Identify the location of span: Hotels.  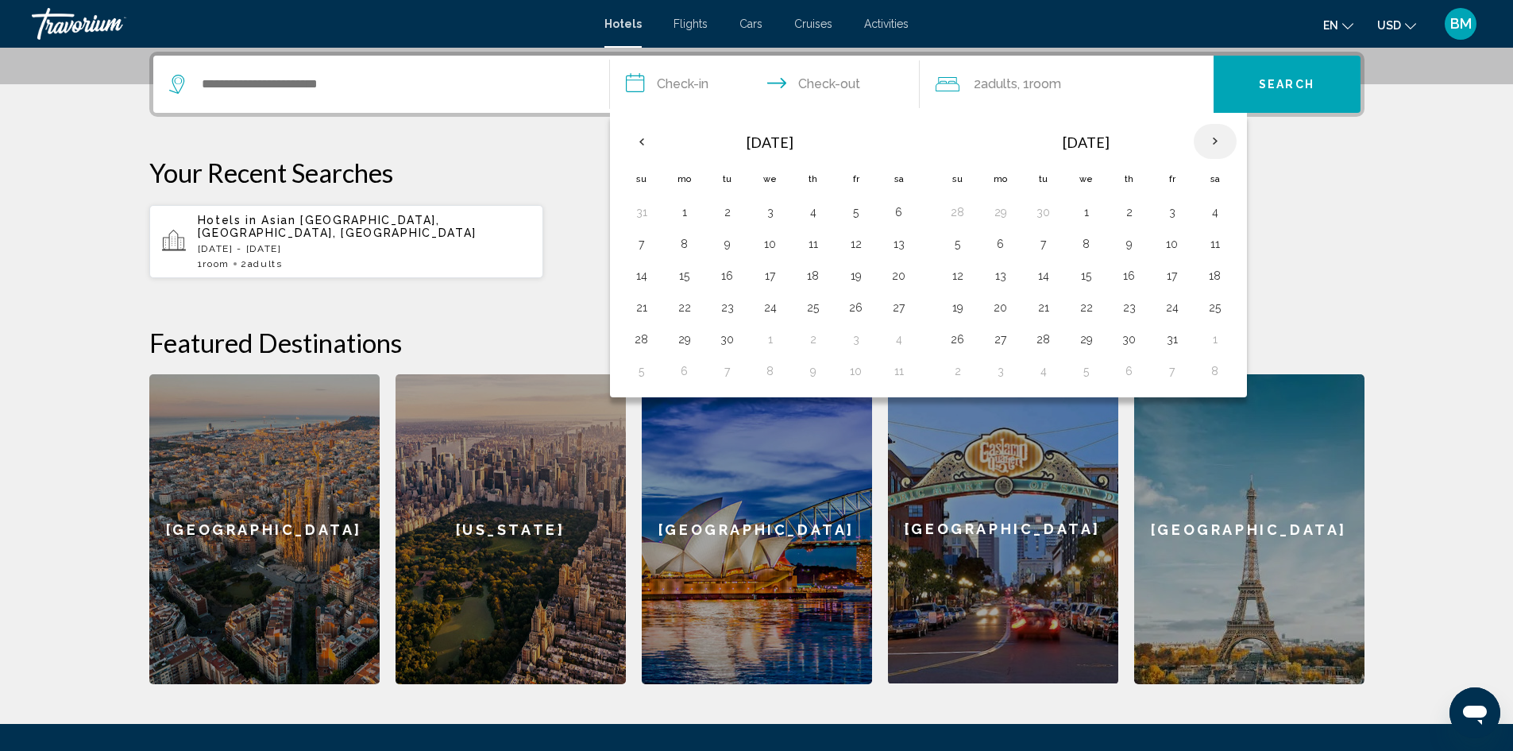
(623, 24).